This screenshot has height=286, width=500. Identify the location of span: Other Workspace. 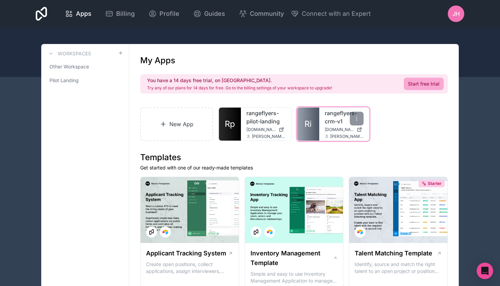
(69, 67).